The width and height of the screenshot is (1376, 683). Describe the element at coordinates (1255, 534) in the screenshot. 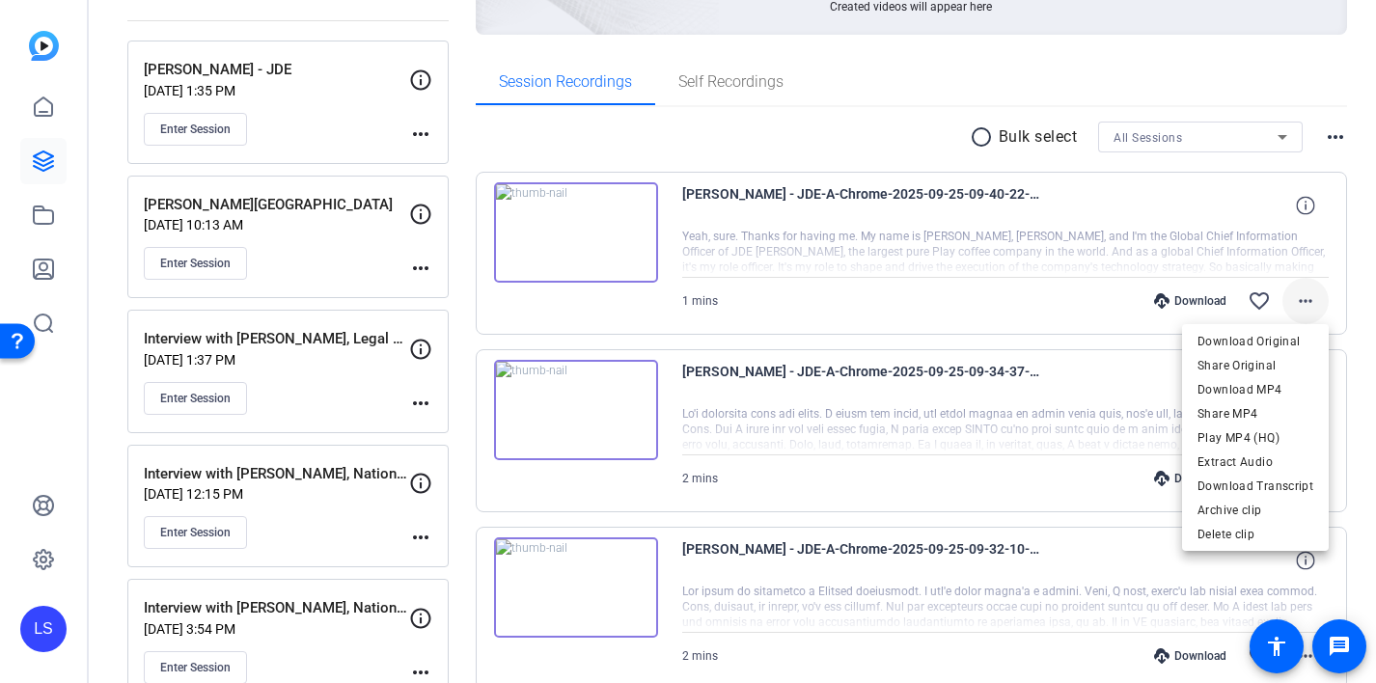

I see `span: Delete clip` at that location.